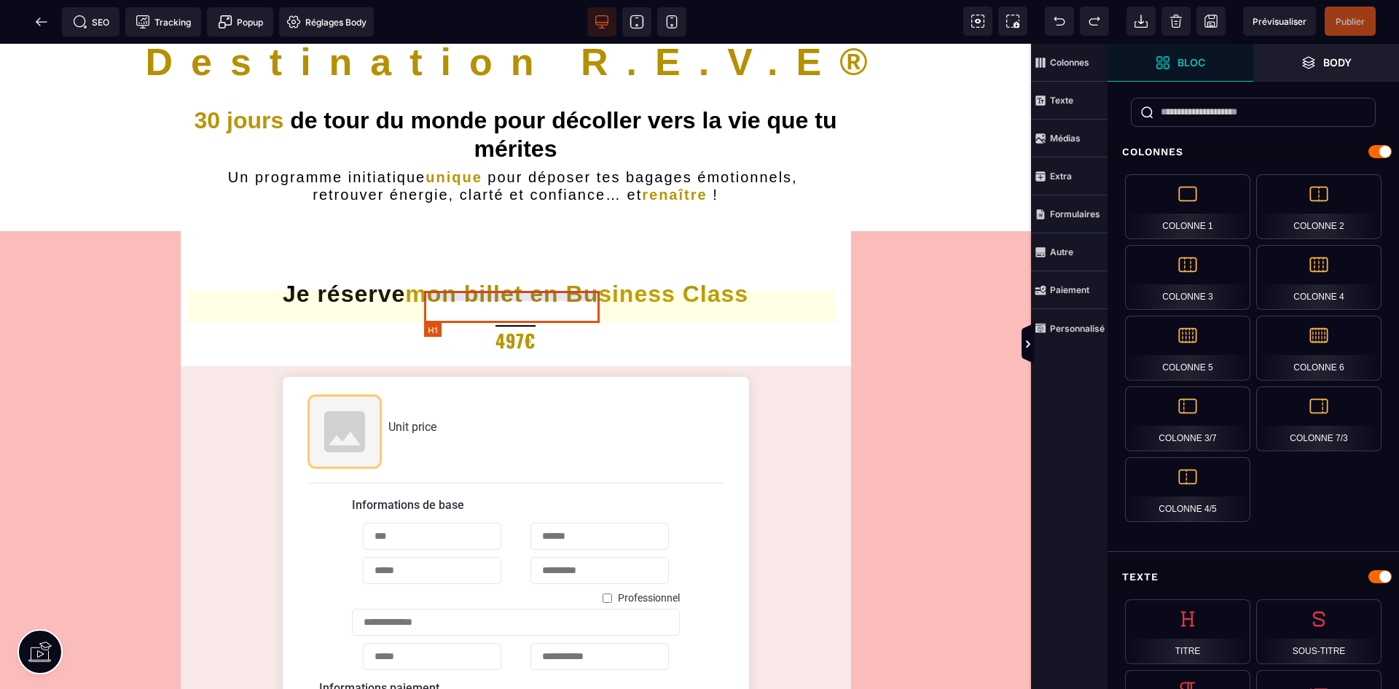 This screenshot has height=689, width=1399. I want to click on div: Colonne 5, so click(1188, 348).